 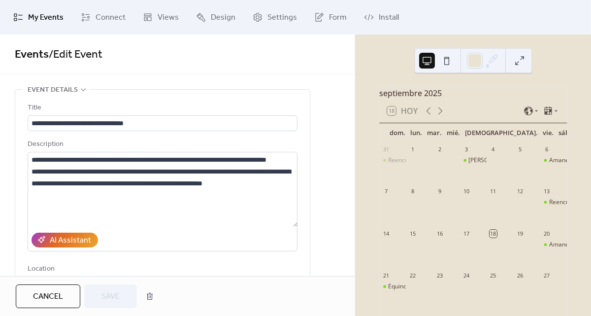 I want to click on div: 14, so click(x=385, y=233).